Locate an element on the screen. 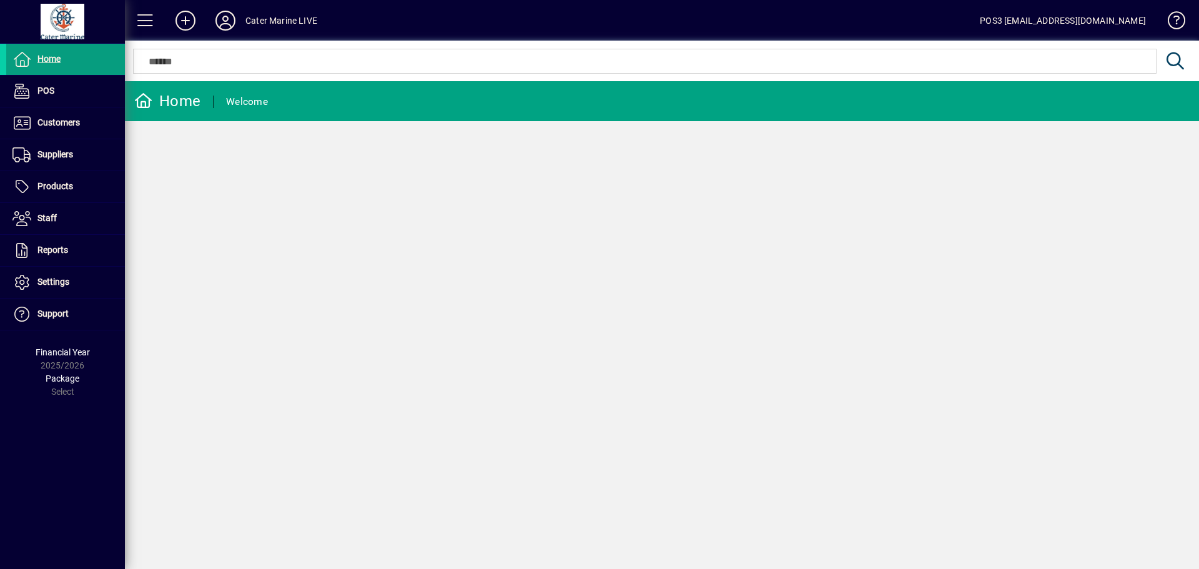 The width and height of the screenshot is (1199, 569). a: Products is located at coordinates (66, 187).